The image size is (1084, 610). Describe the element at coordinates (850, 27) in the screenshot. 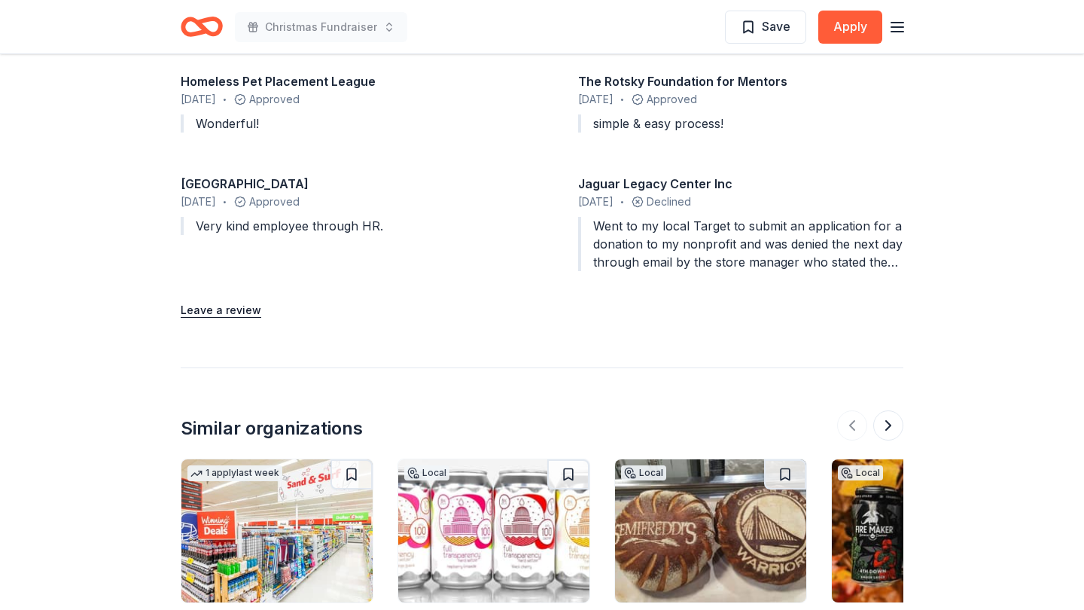

I see `button: Apply` at that location.